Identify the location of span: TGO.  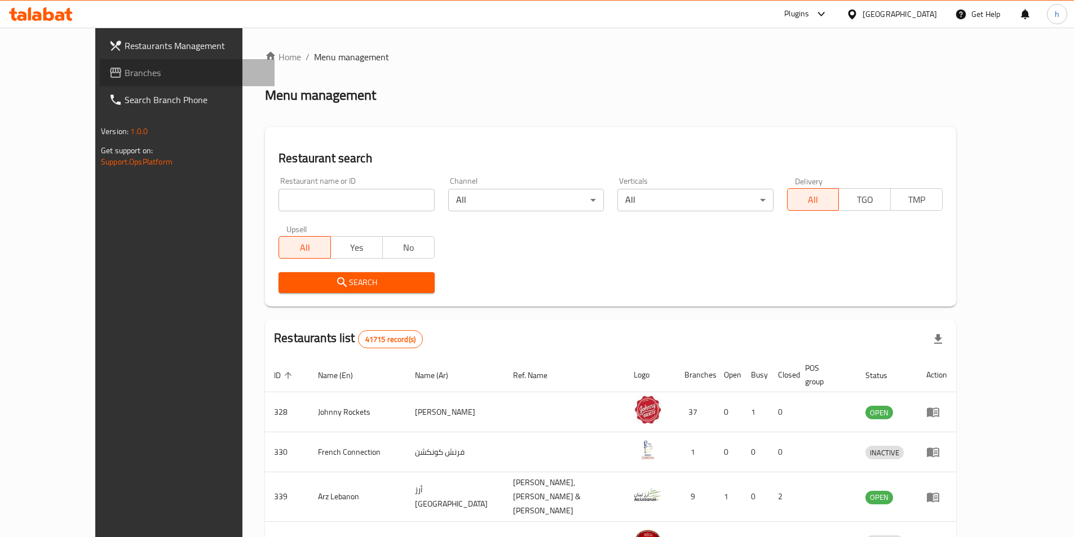
(865, 200).